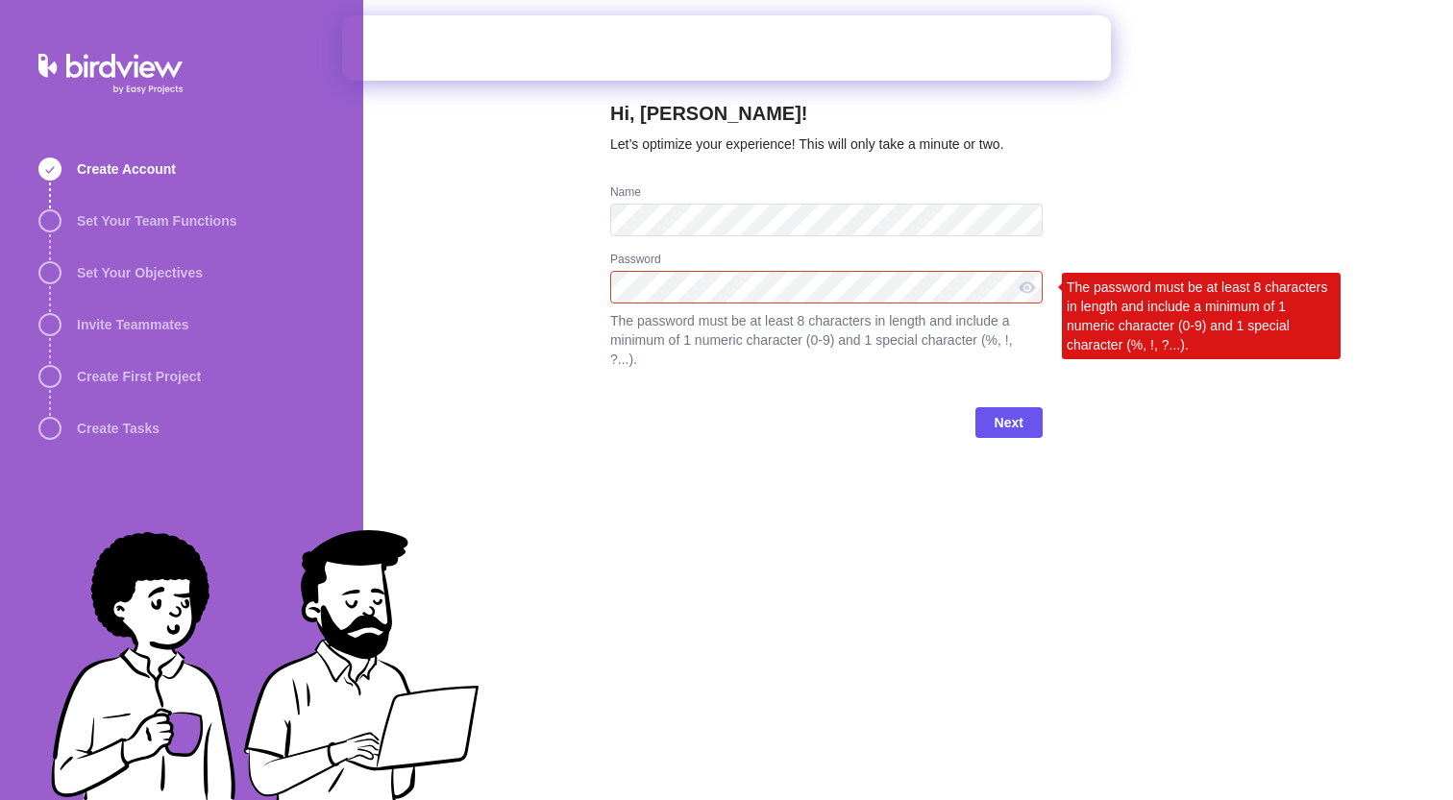 Image resolution: width=1453 pixels, height=800 pixels. What do you see at coordinates (157, 221) in the screenshot?
I see `span: Set Your Team Functions` at bounding box center [157, 221].